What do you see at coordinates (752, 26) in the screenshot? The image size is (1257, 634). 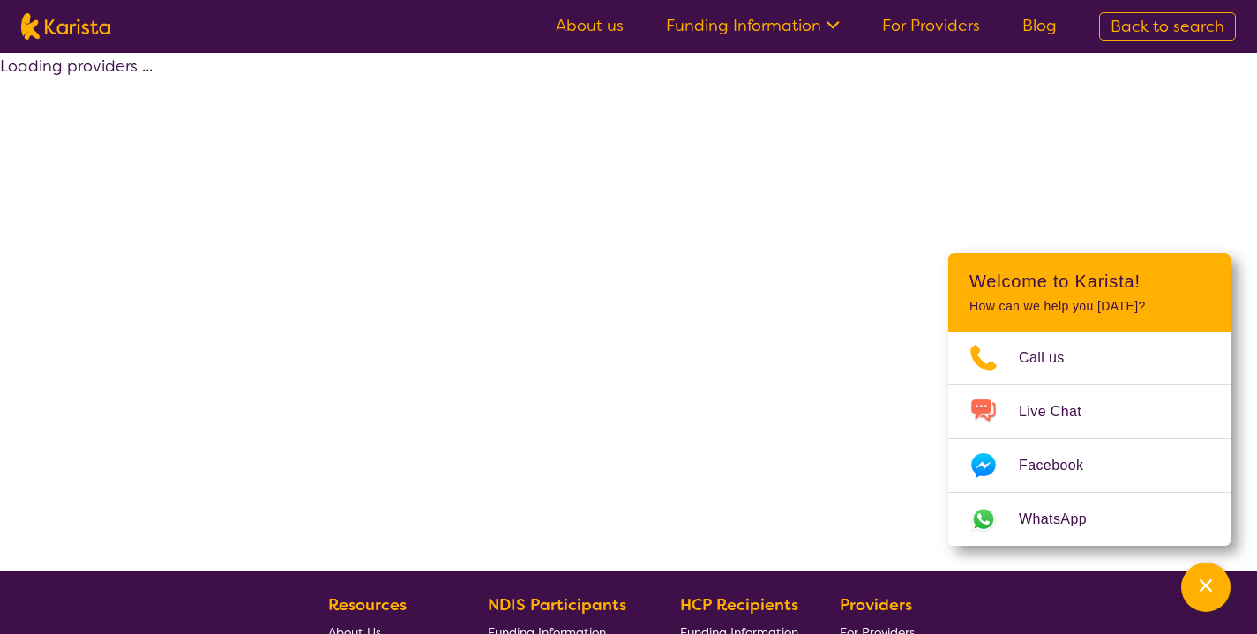 I see `a: Funding Information` at bounding box center [752, 26].